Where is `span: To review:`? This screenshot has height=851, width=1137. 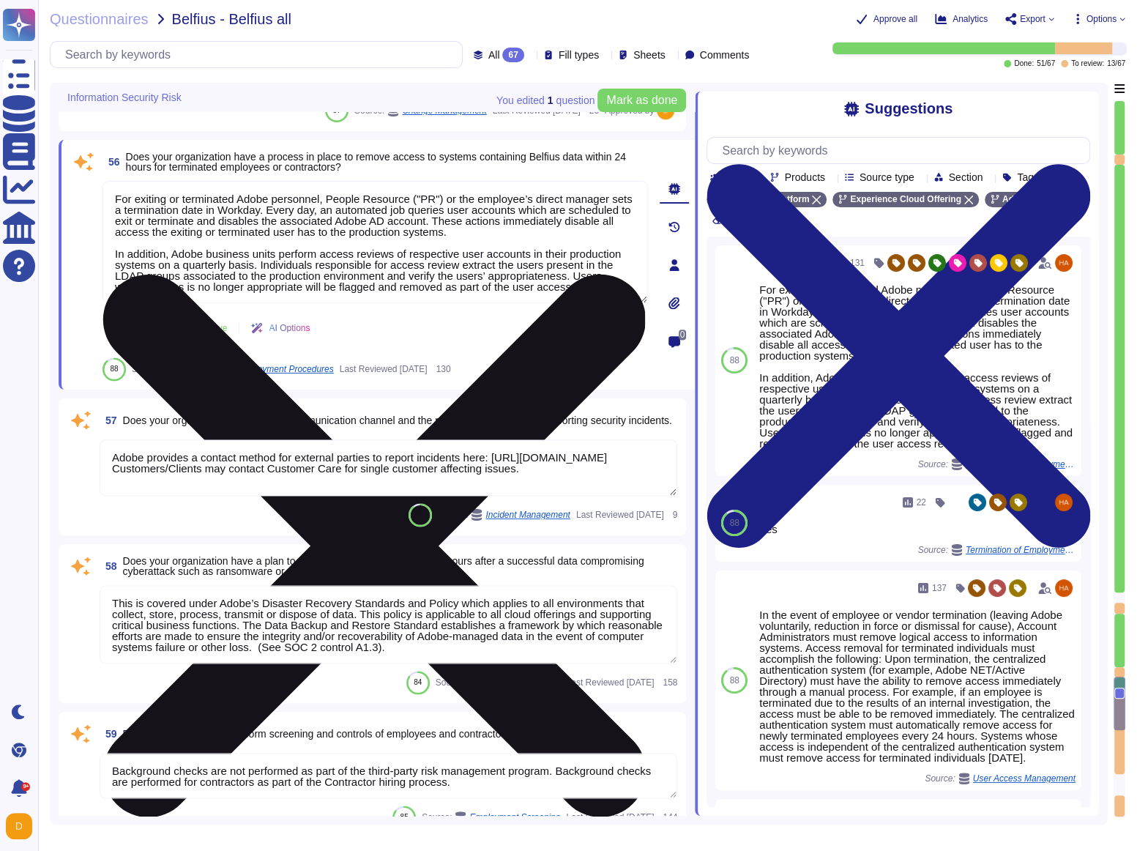
span: To review: is located at coordinates (1087, 64).